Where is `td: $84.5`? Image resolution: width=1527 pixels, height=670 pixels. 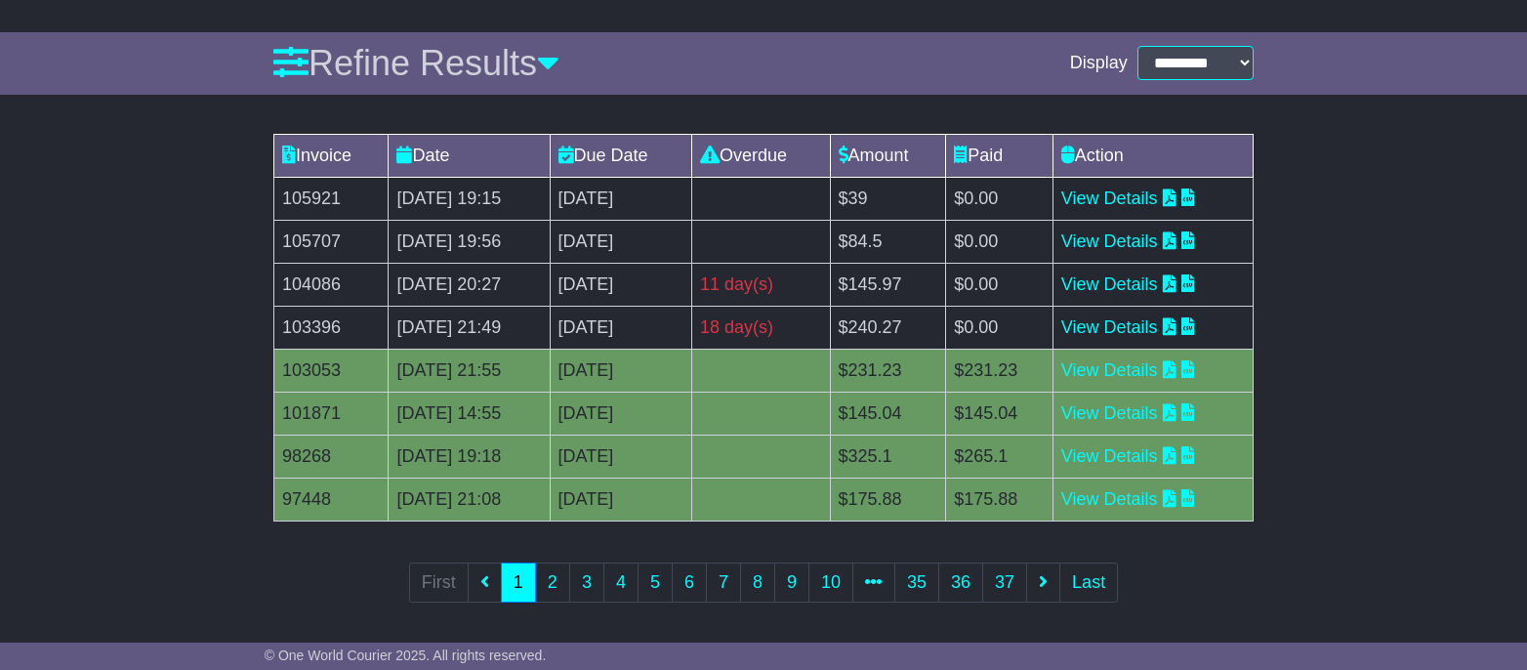
td: $84.5 is located at coordinates (888, 241).